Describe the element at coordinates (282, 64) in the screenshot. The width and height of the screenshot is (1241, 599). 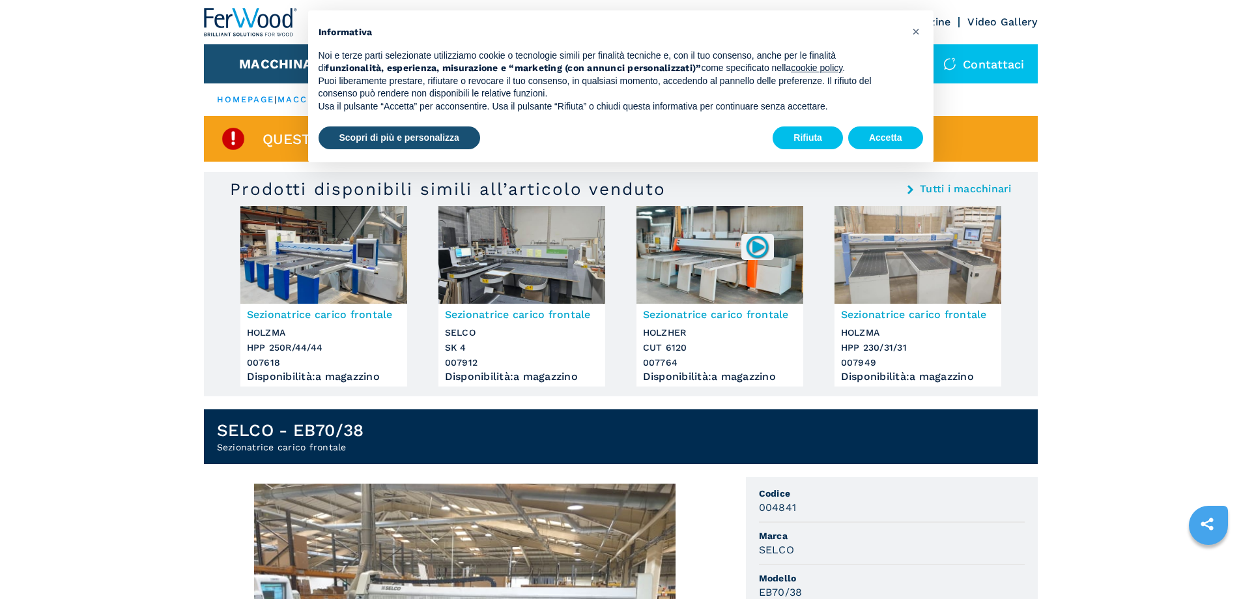
I see `button: Macchinari` at that location.